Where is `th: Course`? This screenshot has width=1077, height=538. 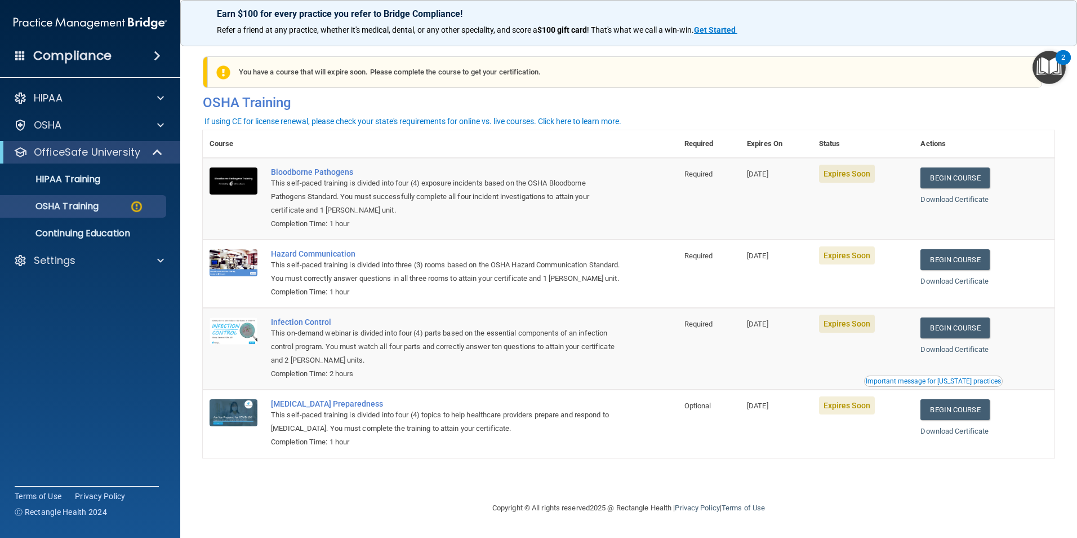 th: Course is located at coordinates (233, 144).